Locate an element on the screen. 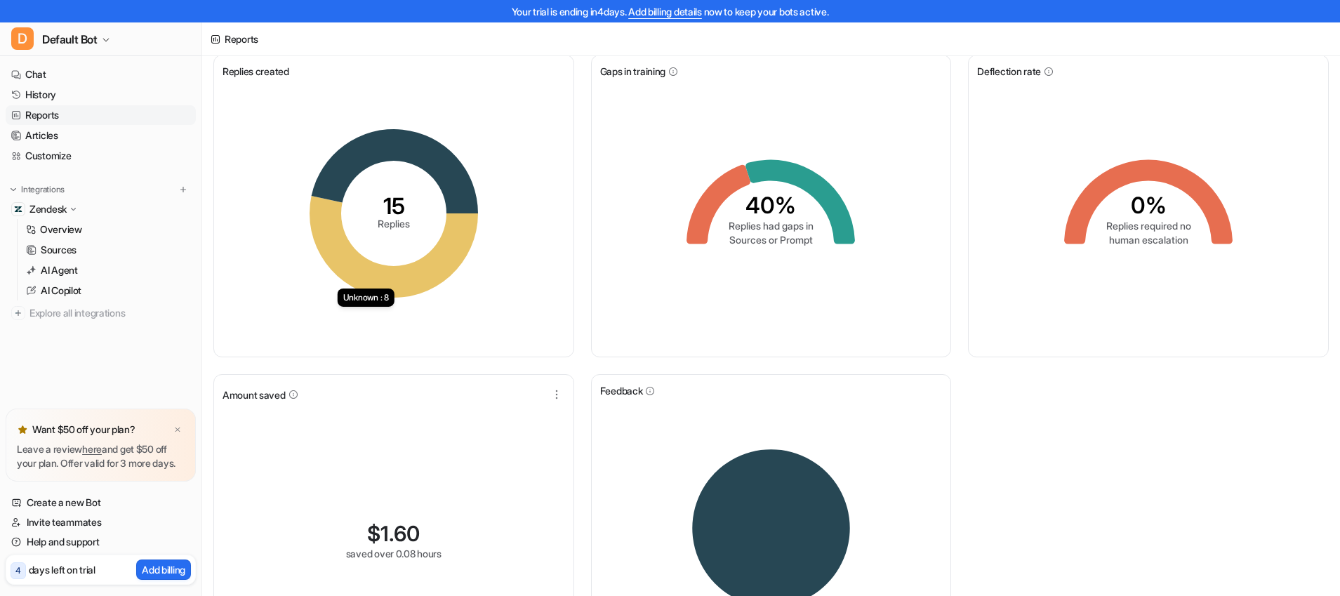 This screenshot has width=1340, height=596. p: Sources is located at coordinates (58, 250).